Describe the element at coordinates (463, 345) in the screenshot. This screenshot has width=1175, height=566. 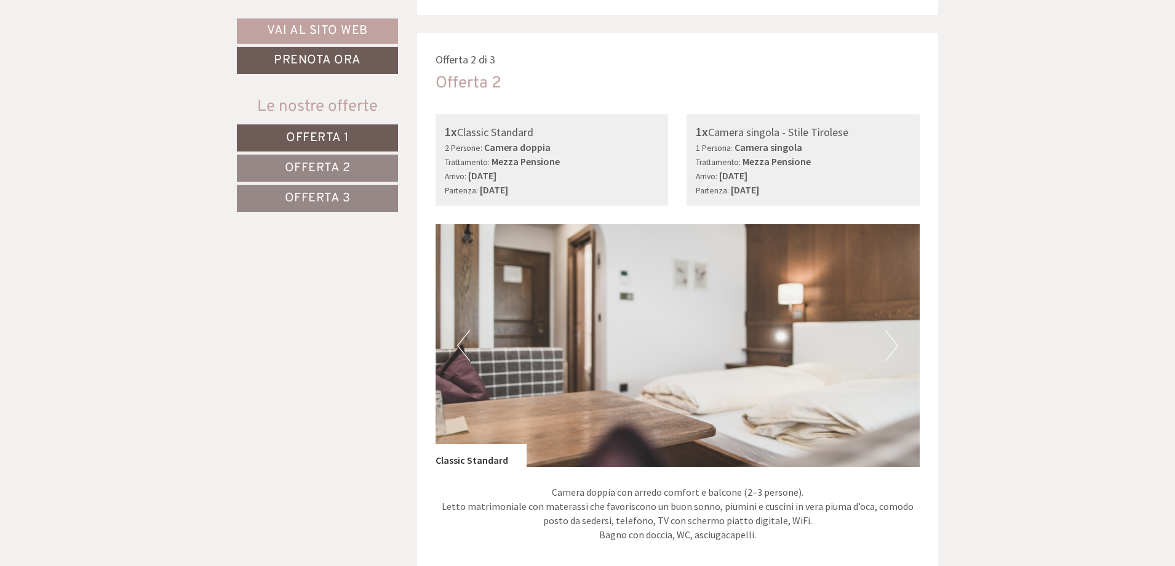
I see `button: Previous` at that location.